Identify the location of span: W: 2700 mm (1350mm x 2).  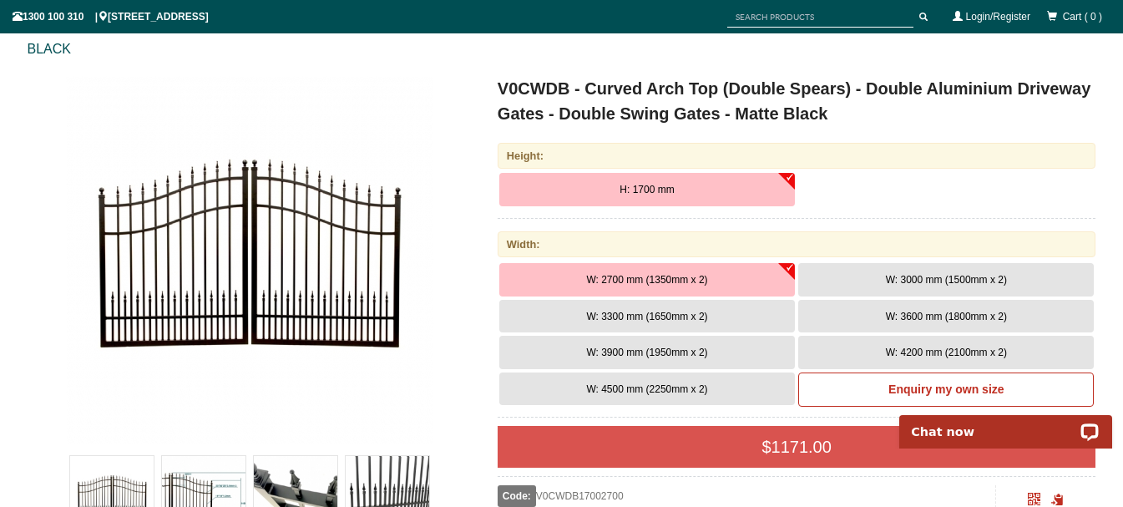
(646, 280).